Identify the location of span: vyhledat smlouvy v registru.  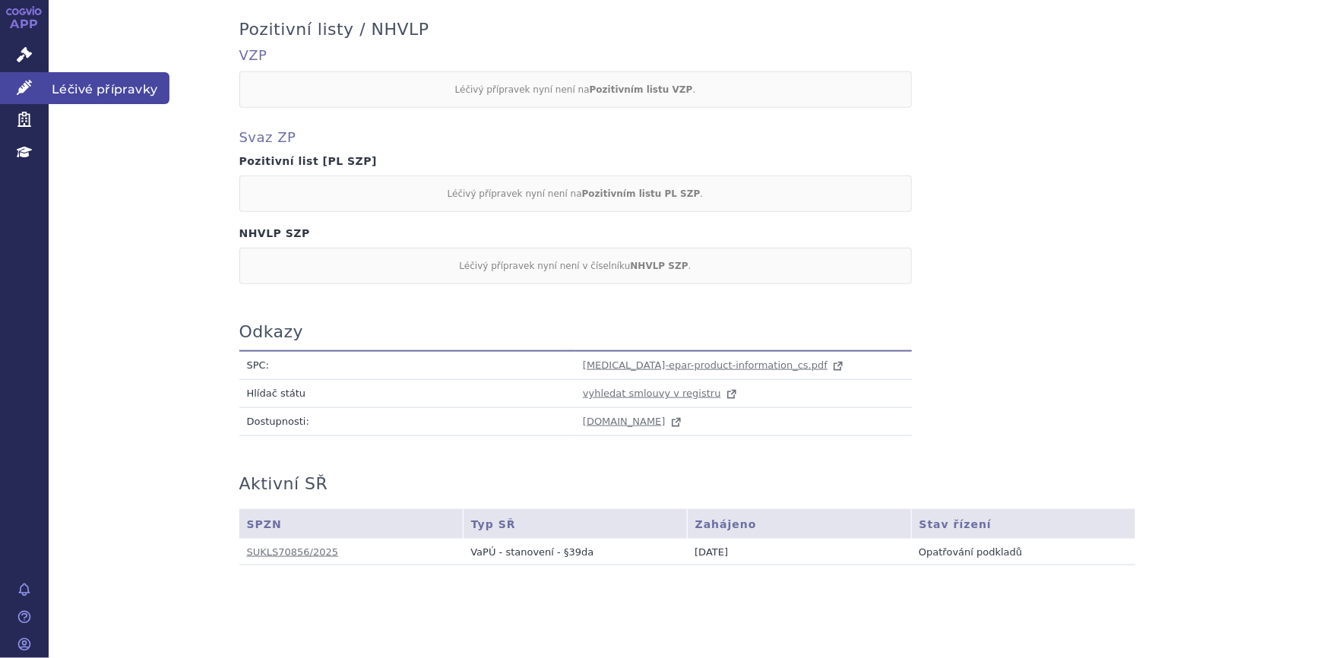
(652, 393).